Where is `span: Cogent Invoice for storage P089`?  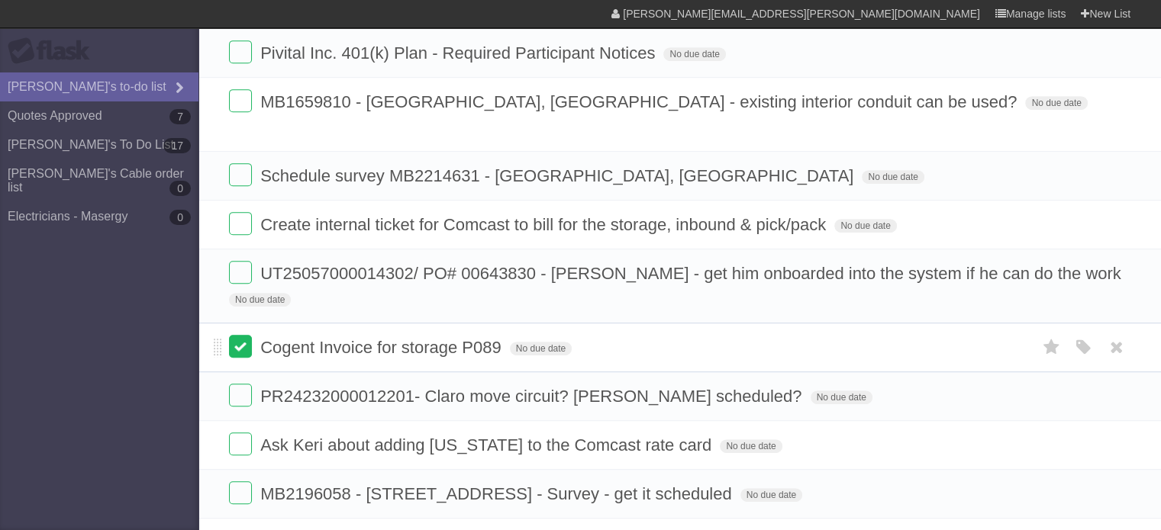 span: Cogent Invoice for storage P089 is located at coordinates (382, 347).